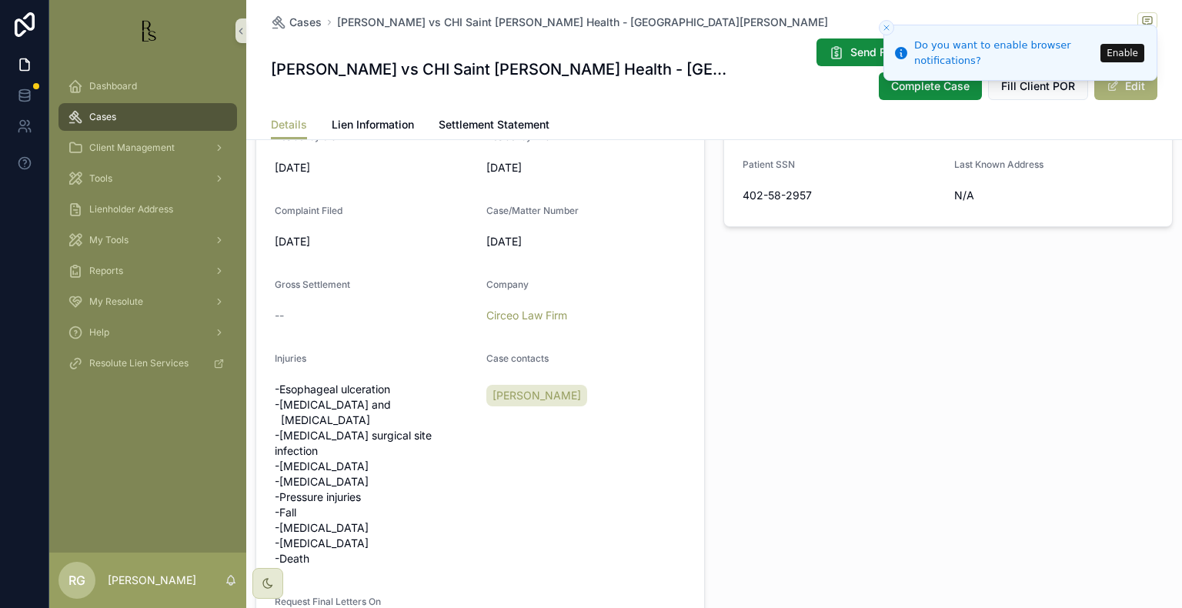 The width and height of the screenshot is (1182, 608). What do you see at coordinates (148, 271) in the screenshot?
I see `a: Reports` at bounding box center [148, 271].